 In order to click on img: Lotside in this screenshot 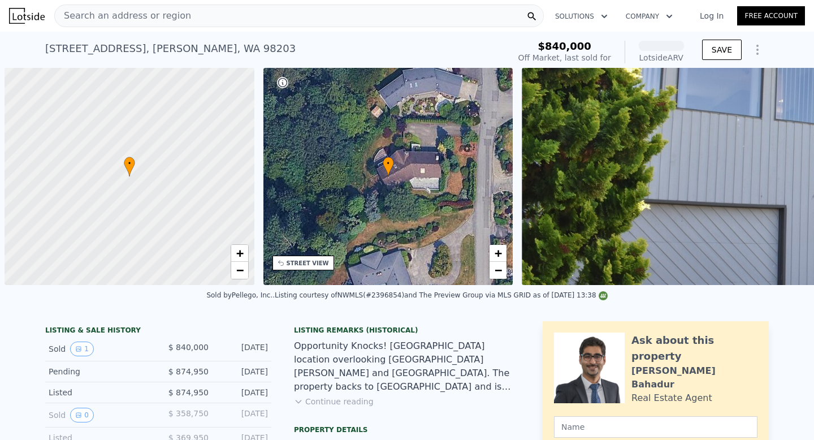, I will do `click(27, 16)`.